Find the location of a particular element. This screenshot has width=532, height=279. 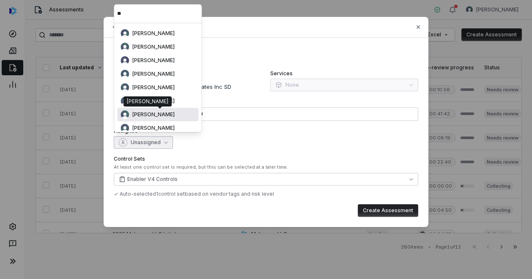

label: Control Sets is located at coordinates (266, 159).